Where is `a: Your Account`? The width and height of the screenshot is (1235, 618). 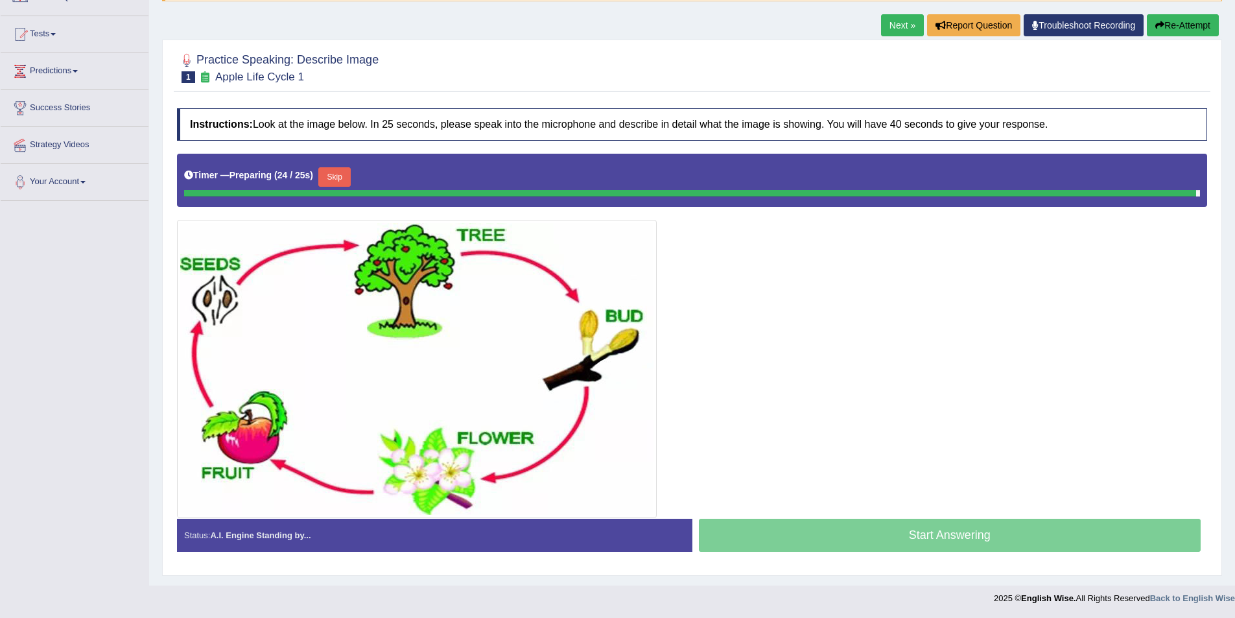
a: Your Account is located at coordinates (75, 180).